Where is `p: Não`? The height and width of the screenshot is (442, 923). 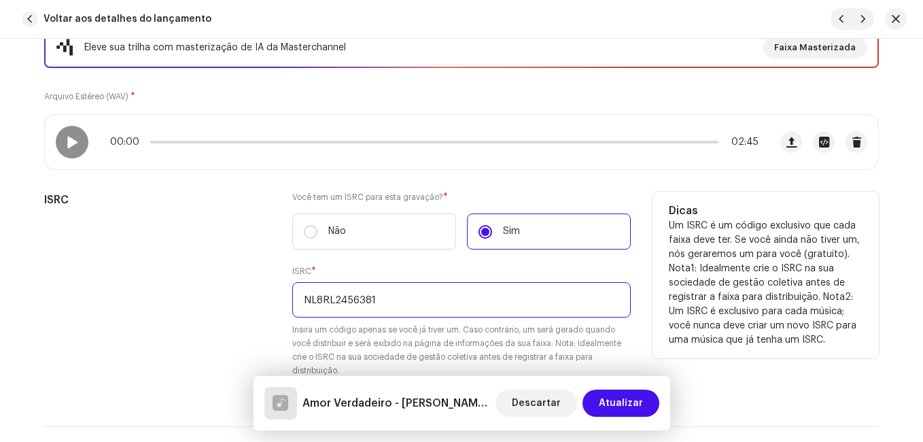 p: Não is located at coordinates (337, 231).